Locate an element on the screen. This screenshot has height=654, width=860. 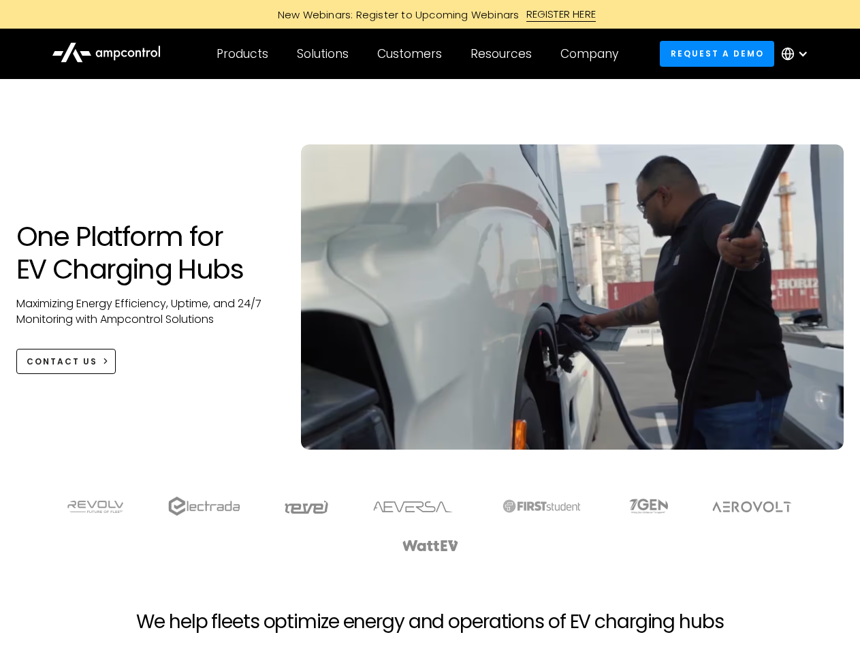
div: REGISTER HERE is located at coordinates (561, 14).